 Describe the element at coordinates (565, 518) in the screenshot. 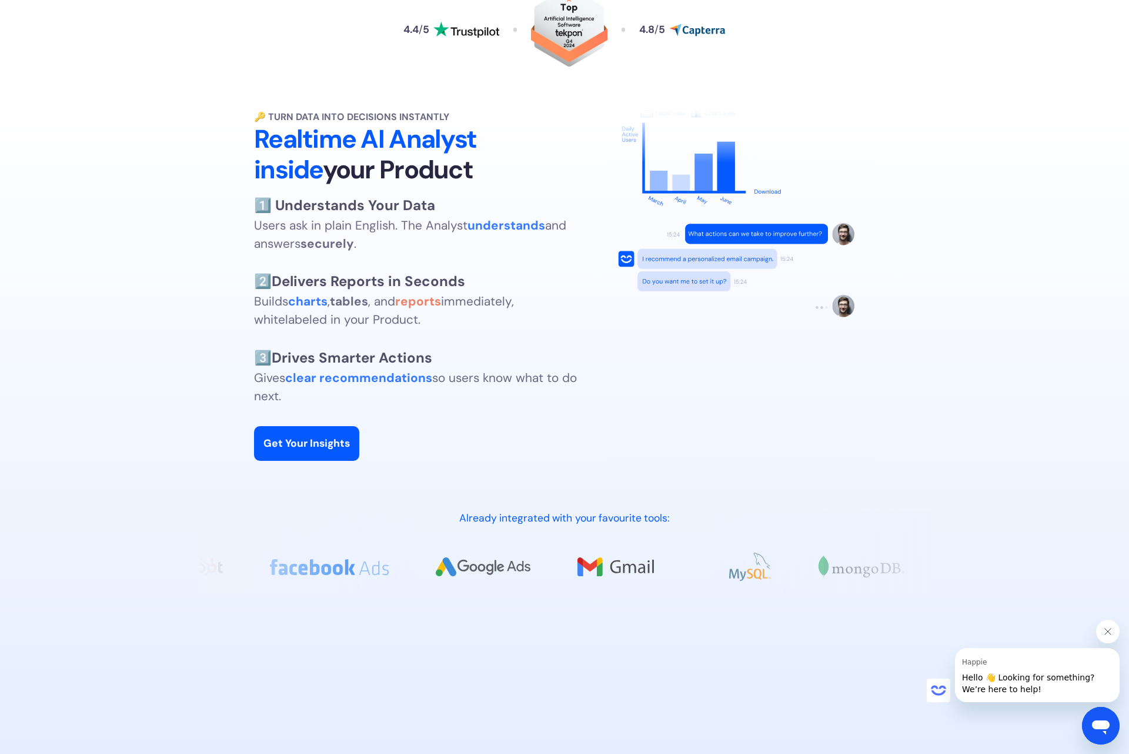

I see `div: Already integrated with your favourite tools:` at that location.